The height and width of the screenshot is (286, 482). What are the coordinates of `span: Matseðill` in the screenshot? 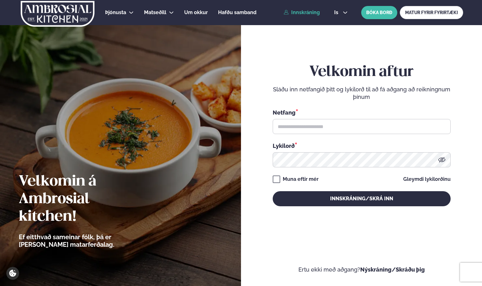 It's located at (155, 12).